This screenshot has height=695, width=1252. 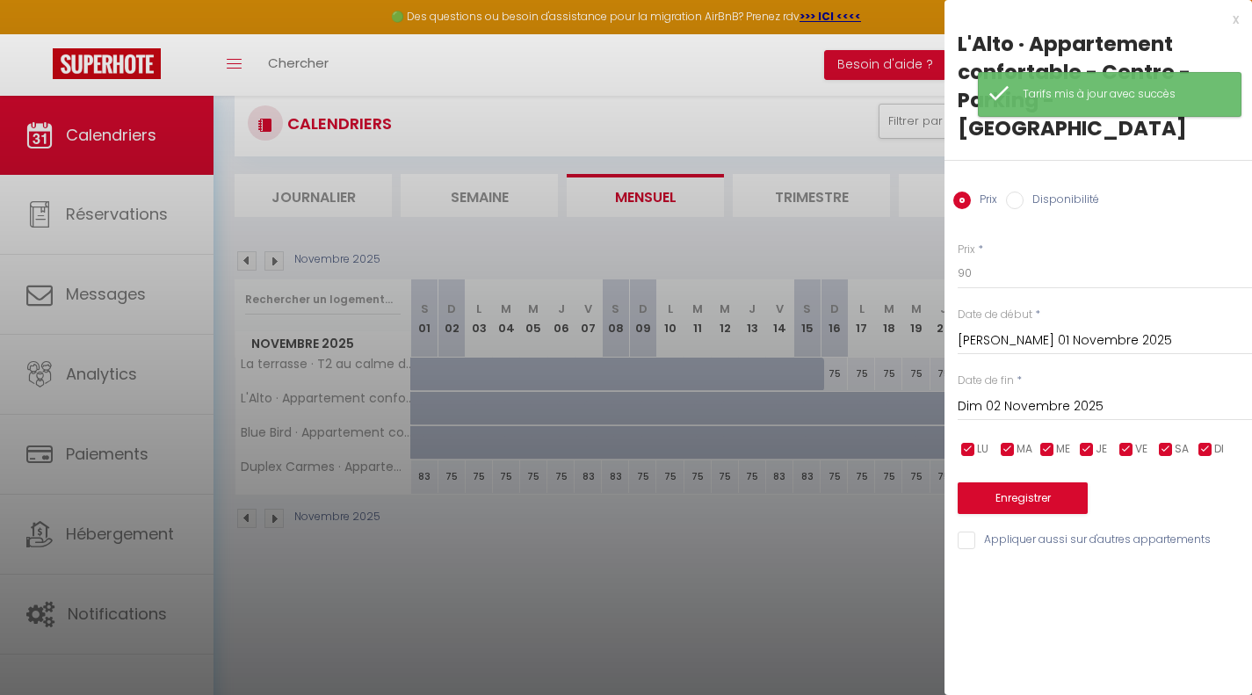 What do you see at coordinates (1141, 449) in the screenshot?
I see `span: VE` at bounding box center [1141, 449].